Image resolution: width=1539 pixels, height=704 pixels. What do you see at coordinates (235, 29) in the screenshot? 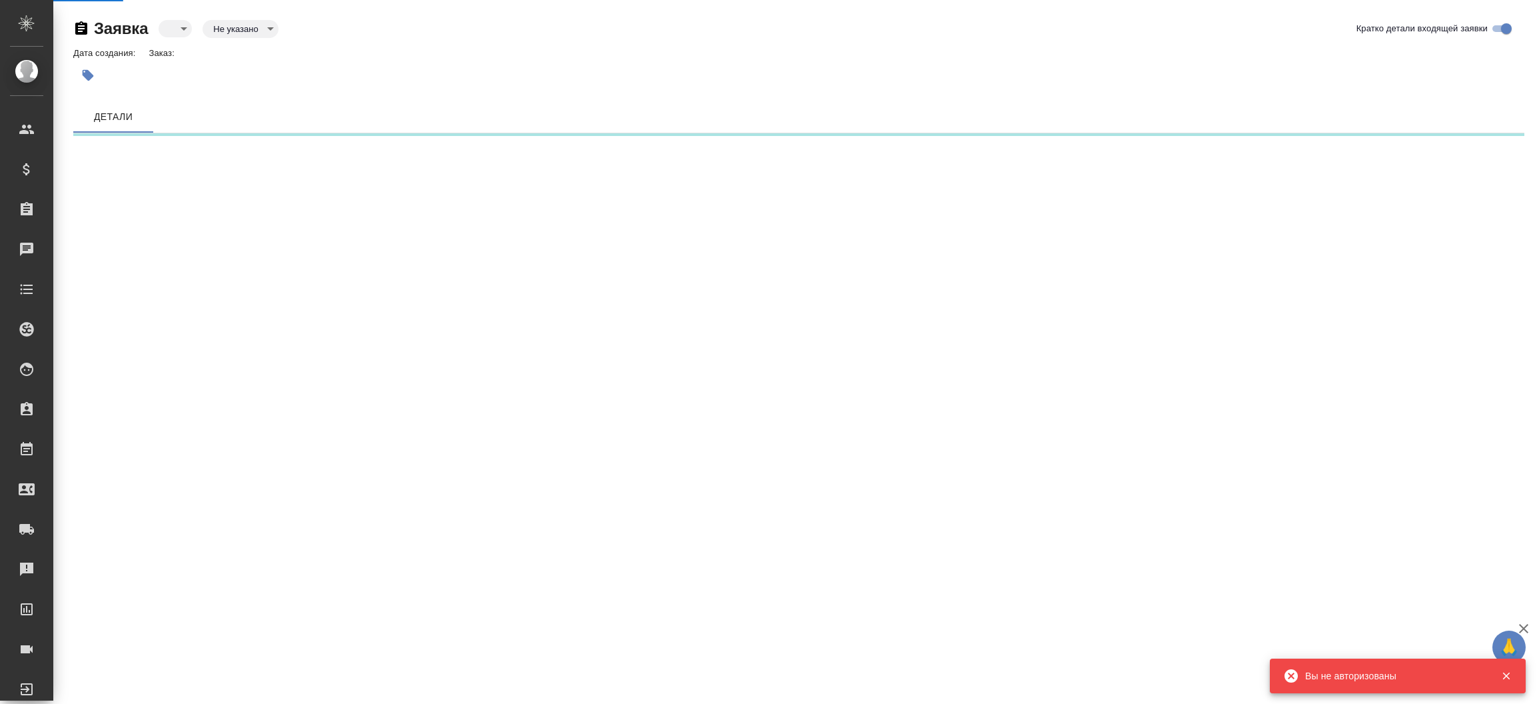
I see `button: Не указано` at bounding box center [235, 29].